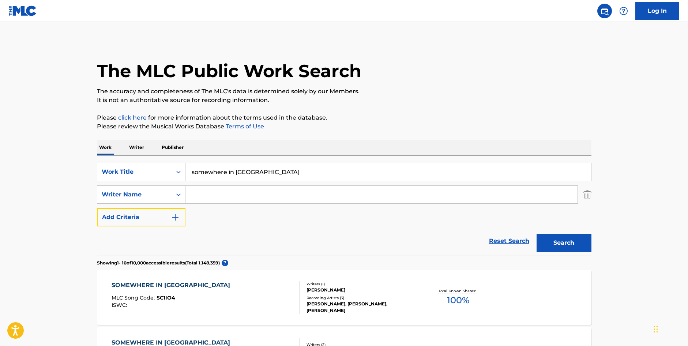 The height and width of the screenshot is (346, 688). What do you see at coordinates (362, 284) in the screenshot?
I see `div: Writers ( 1 )` at bounding box center [362, 284].